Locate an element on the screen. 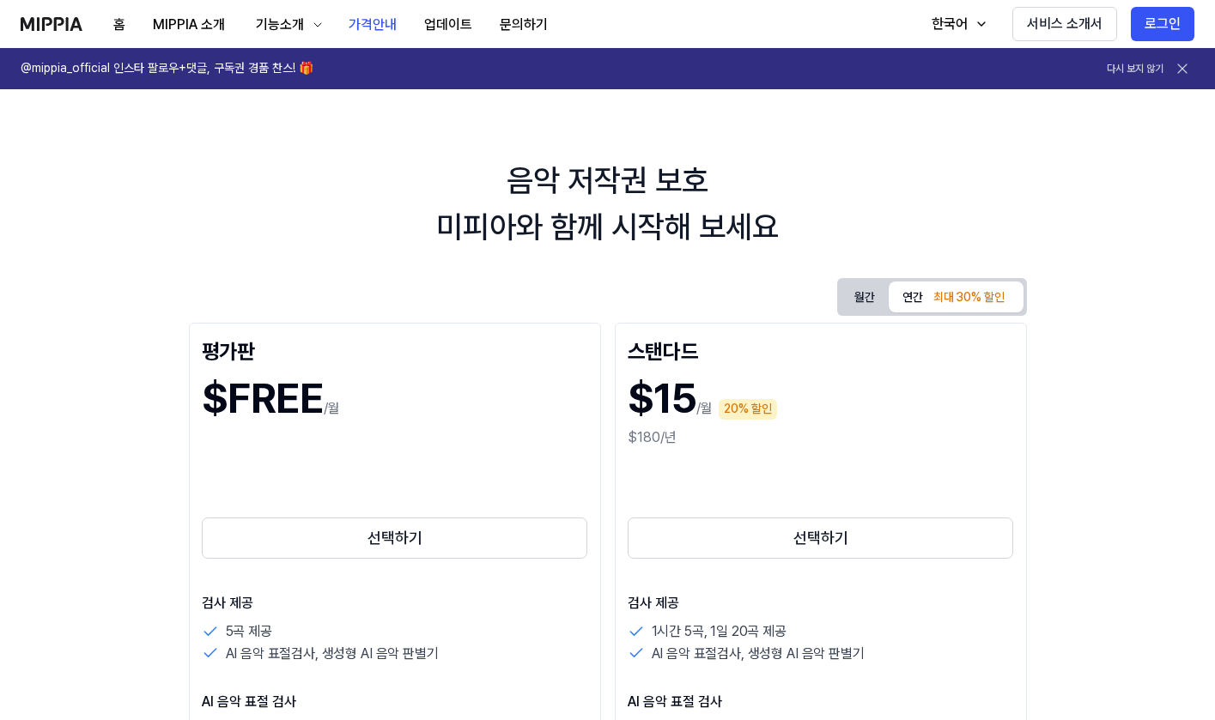  div: $180/년 is located at coordinates (821, 438).